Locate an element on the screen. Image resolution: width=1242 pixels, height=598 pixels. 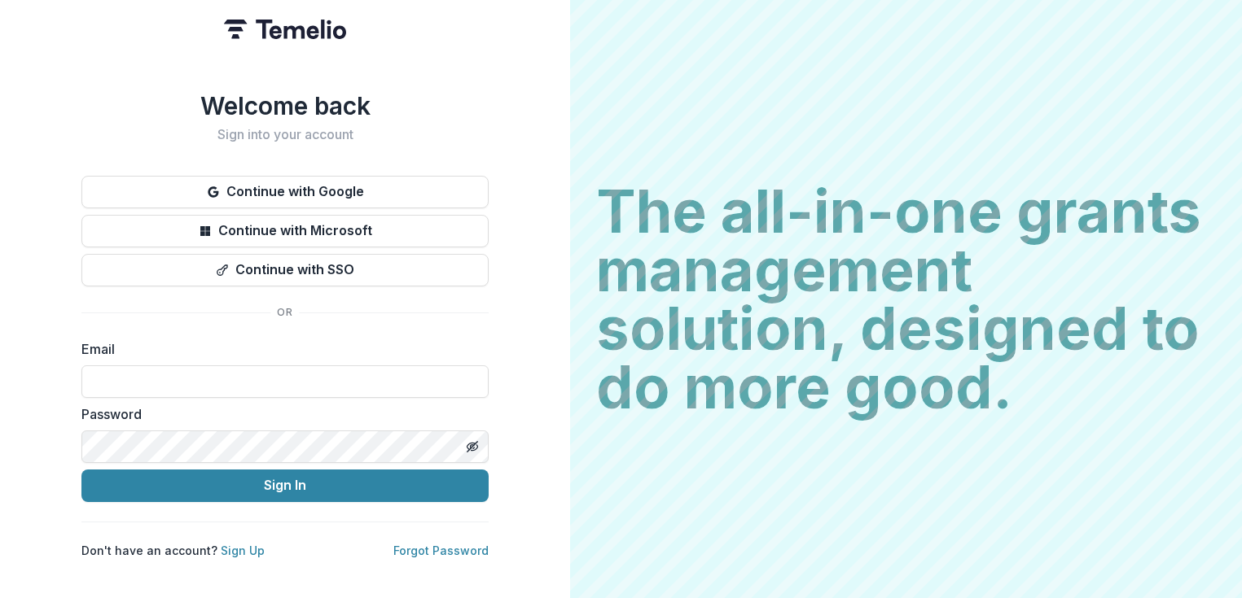
img: Temelio is located at coordinates (285, 29).